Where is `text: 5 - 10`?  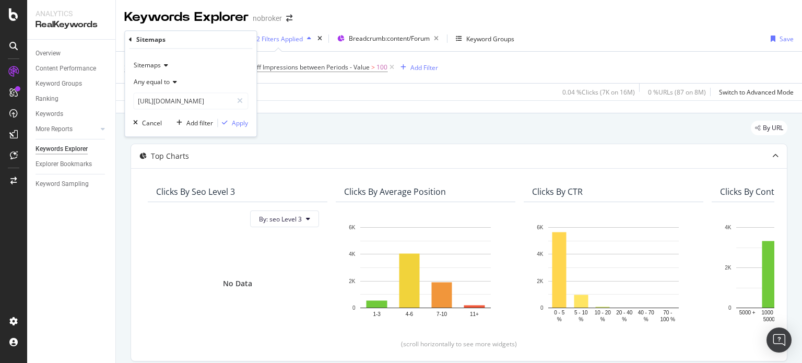 text: 5 - 10 is located at coordinates (581, 312).